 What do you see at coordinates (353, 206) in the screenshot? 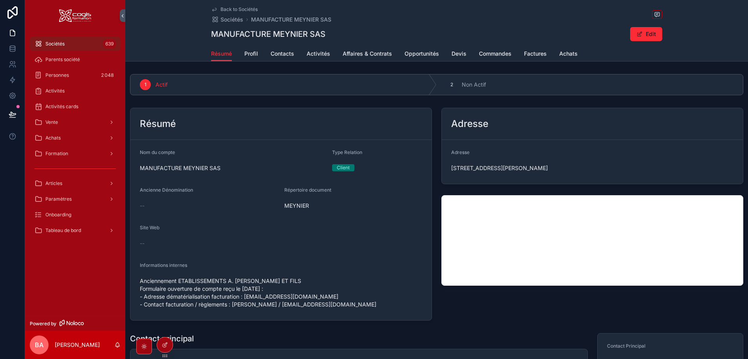
I see `span: MEYNIER` at bounding box center [353, 206].